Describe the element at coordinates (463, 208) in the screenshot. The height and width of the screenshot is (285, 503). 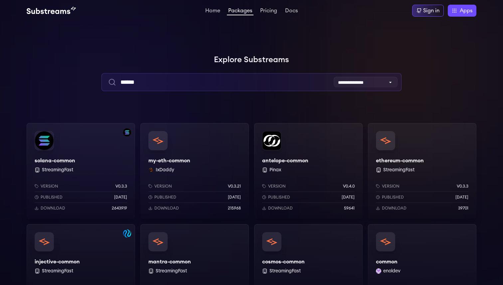
I see `p: 39701` at that location.